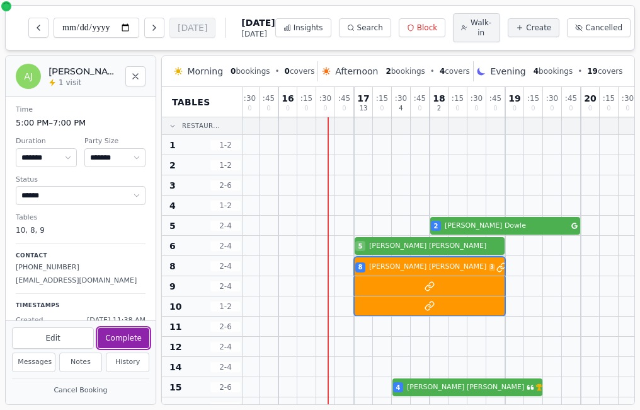  I want to click on span: 19, so click(592, 71).